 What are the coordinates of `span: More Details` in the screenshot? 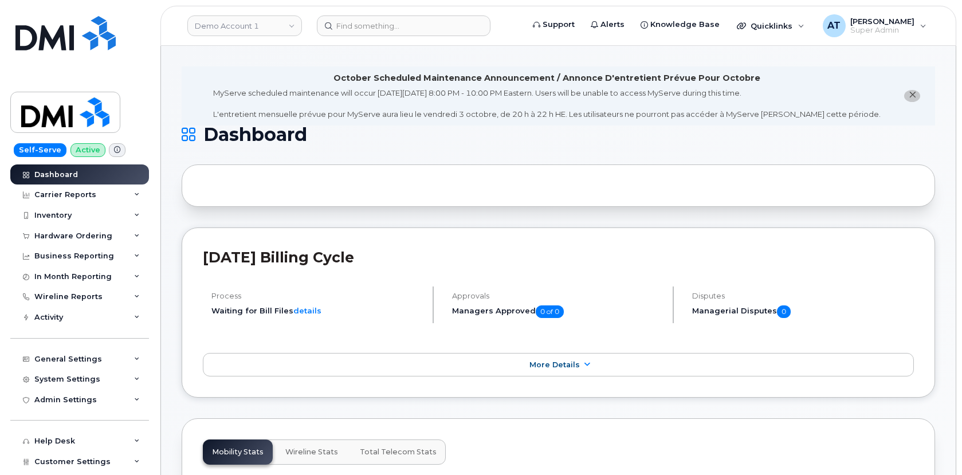 It's located at (554, 364).